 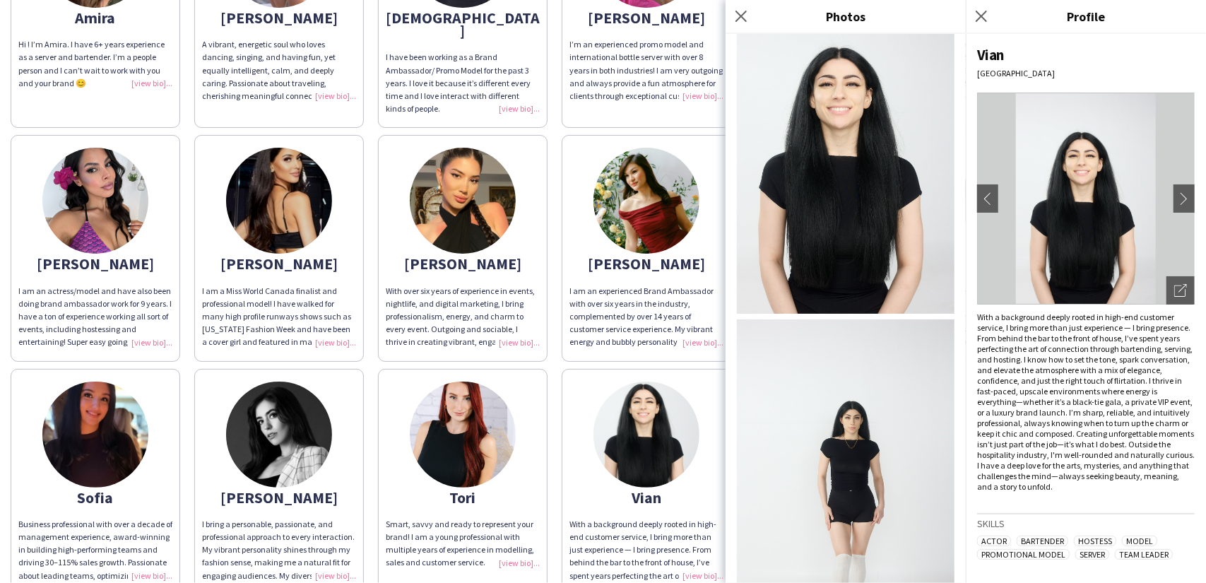 I want to click on div: With over six years of experience in events, nightlife, and digital marketing, I bring profession..., so click(x=463, y=317).